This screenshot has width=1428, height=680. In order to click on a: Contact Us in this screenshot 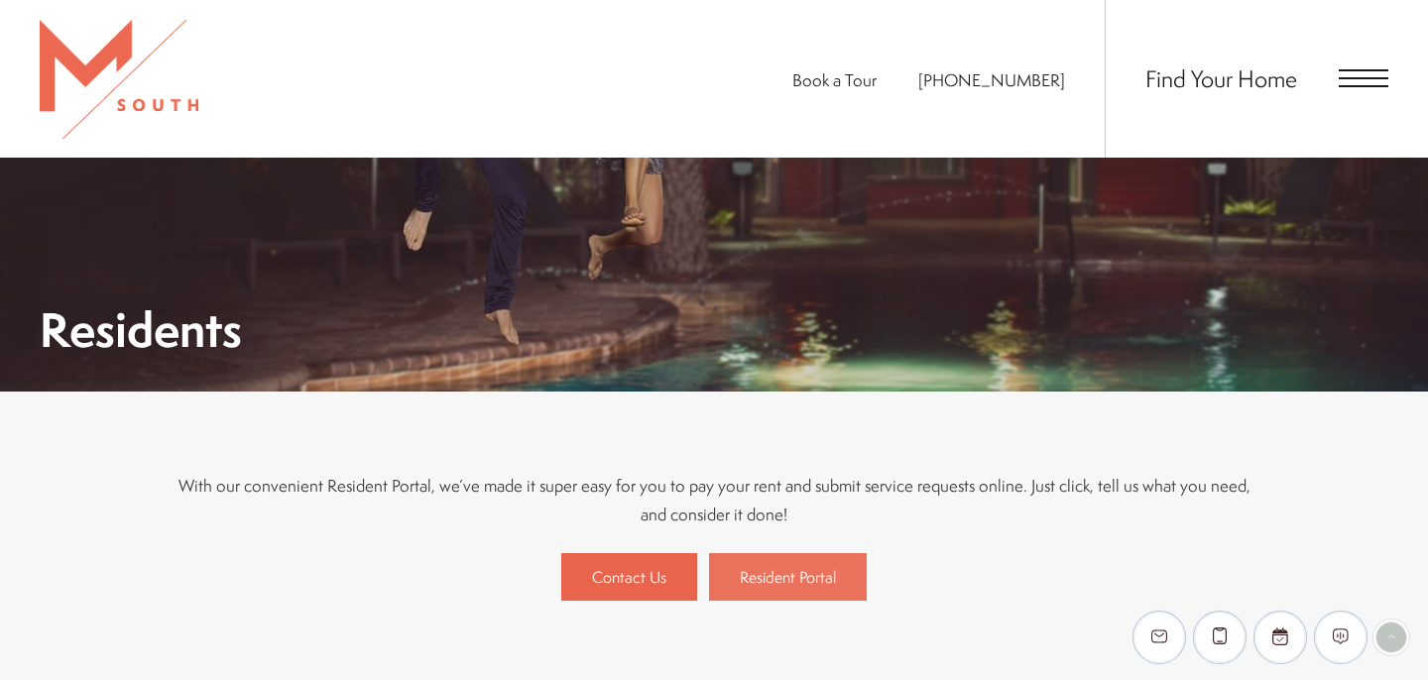, I will do `click(629, 577)`.